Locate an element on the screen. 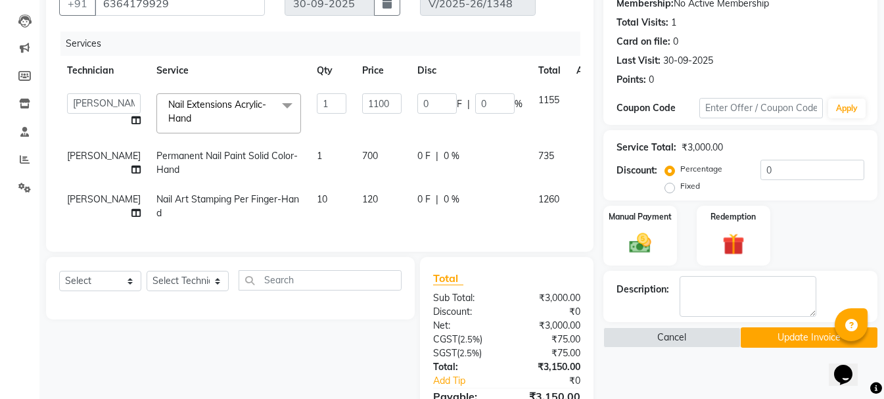 This screenshot has width=884, height=399. span: 1260 is located at coordinates (549, 199).